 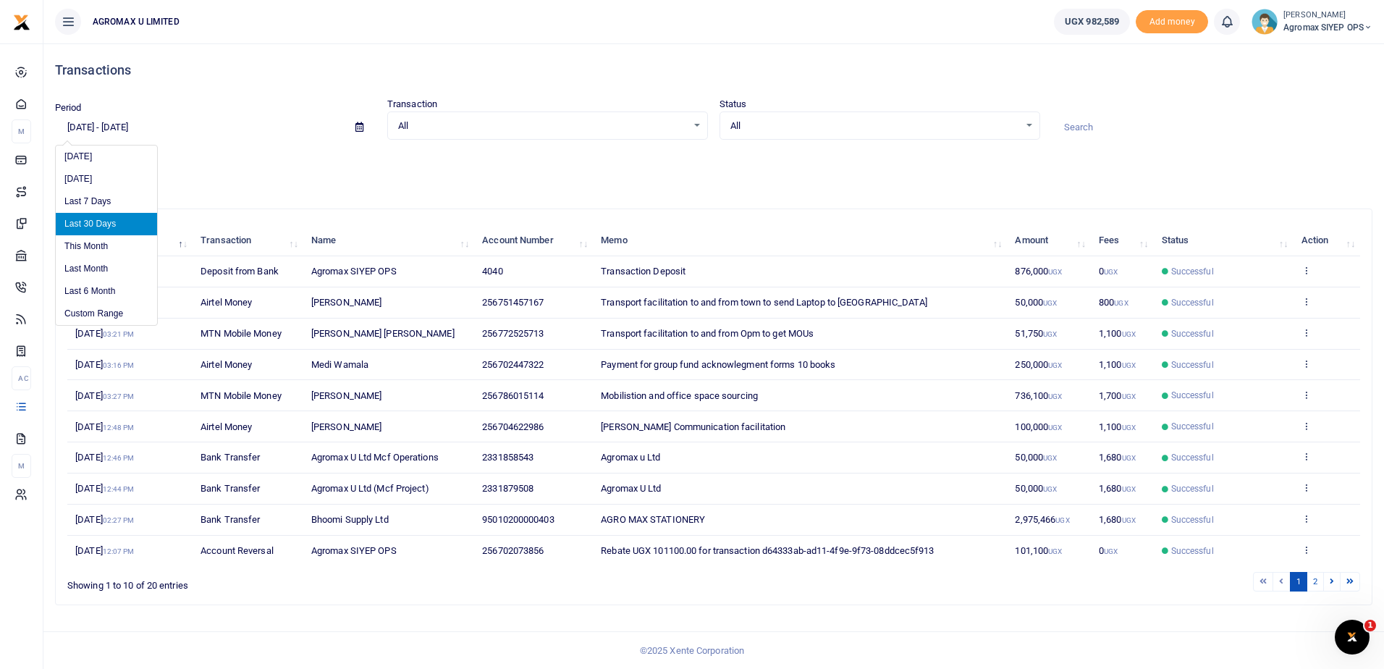 What do you see at coordinates (119, 365) in the screenshot?
I see `small: 03:16 PM` at bounding box center [119, 365].